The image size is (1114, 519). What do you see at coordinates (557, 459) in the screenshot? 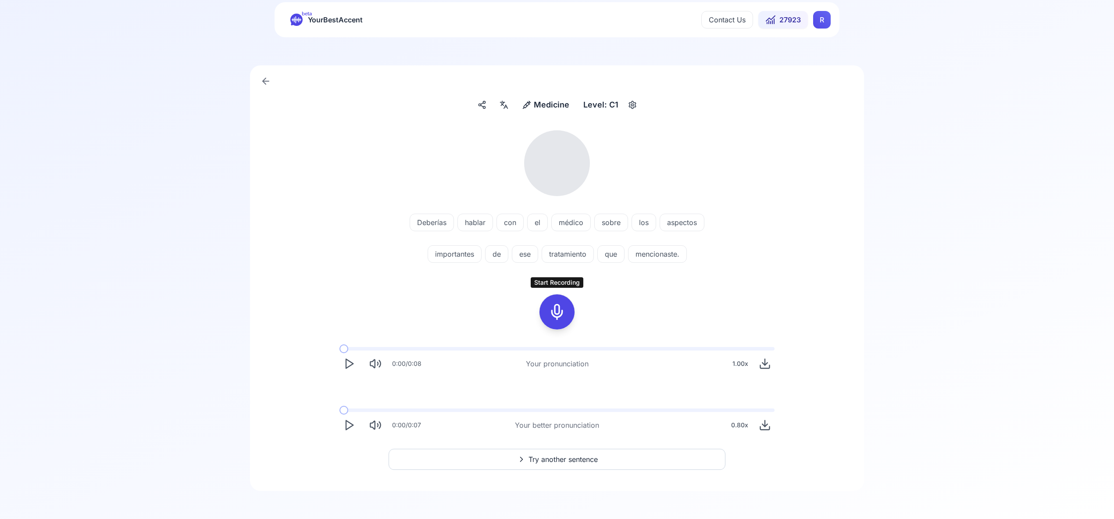
I see `button: Try another sentence` at bounding box center [557, 459].